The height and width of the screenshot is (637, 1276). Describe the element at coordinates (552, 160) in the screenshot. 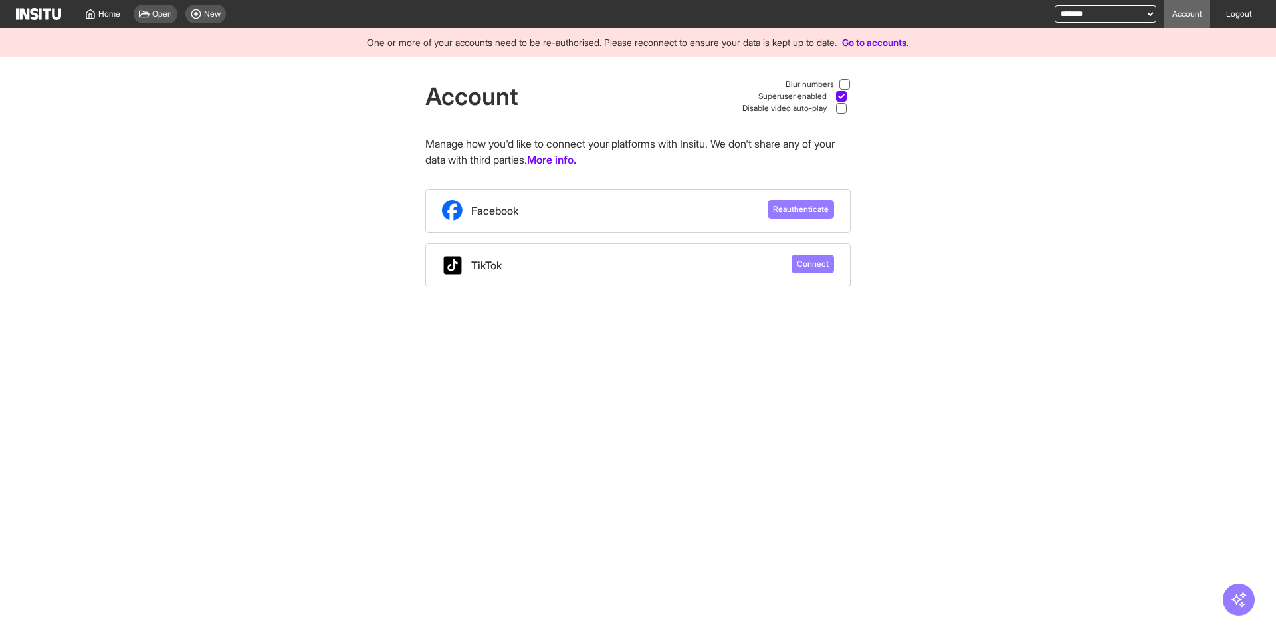

I see `a: More info.` at that location.